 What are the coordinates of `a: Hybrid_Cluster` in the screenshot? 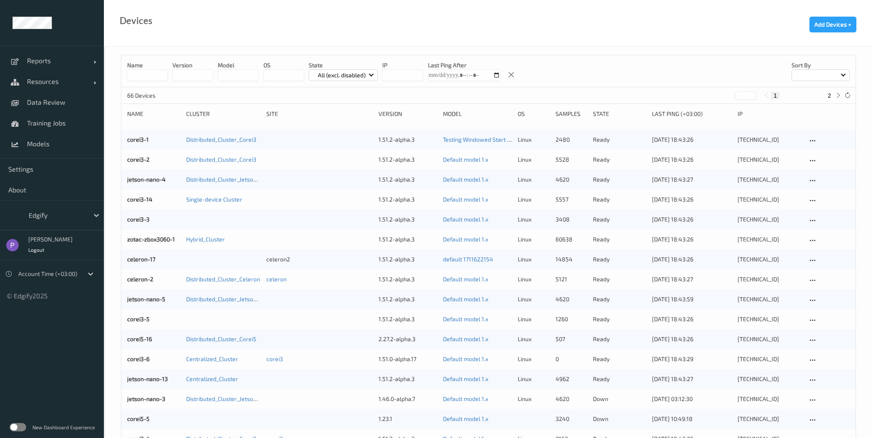 It's located at (205, 239).